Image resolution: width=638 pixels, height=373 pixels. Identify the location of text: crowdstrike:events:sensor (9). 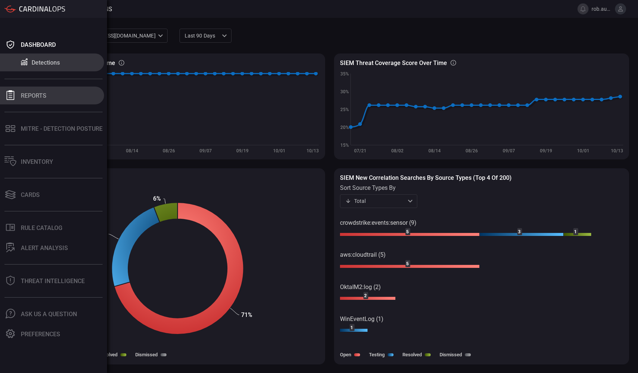
(379, 223).